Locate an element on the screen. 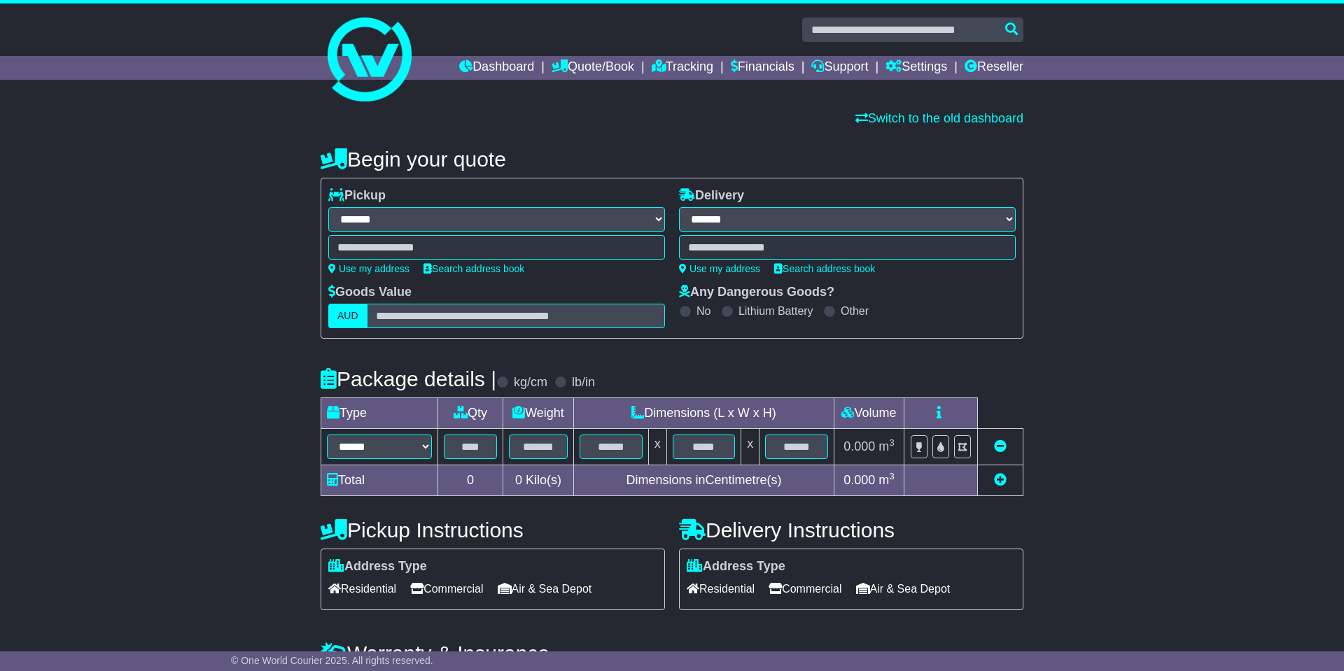  a: Dashboard is located at coordinates (496, 68).